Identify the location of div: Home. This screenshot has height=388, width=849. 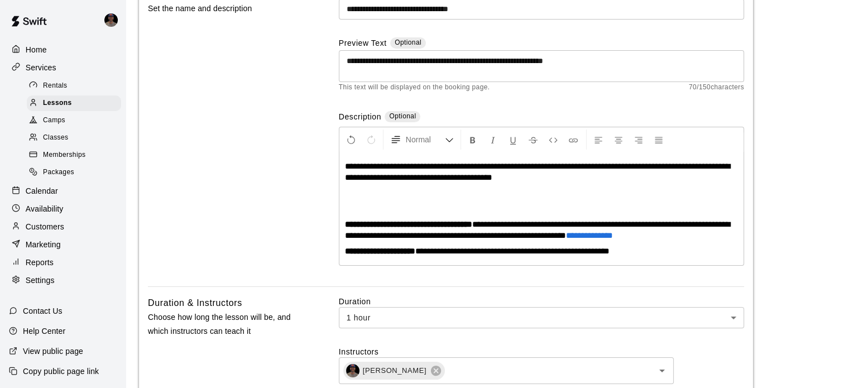
(63, 50).